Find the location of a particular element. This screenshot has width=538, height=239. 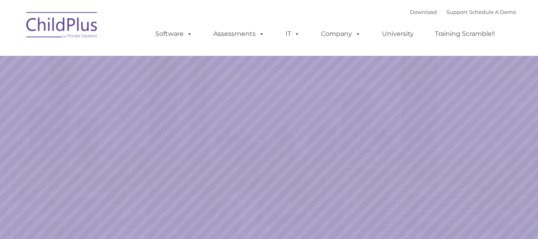

img: ChildPlus by Procare Solutions is located at coordinates (62, 26).